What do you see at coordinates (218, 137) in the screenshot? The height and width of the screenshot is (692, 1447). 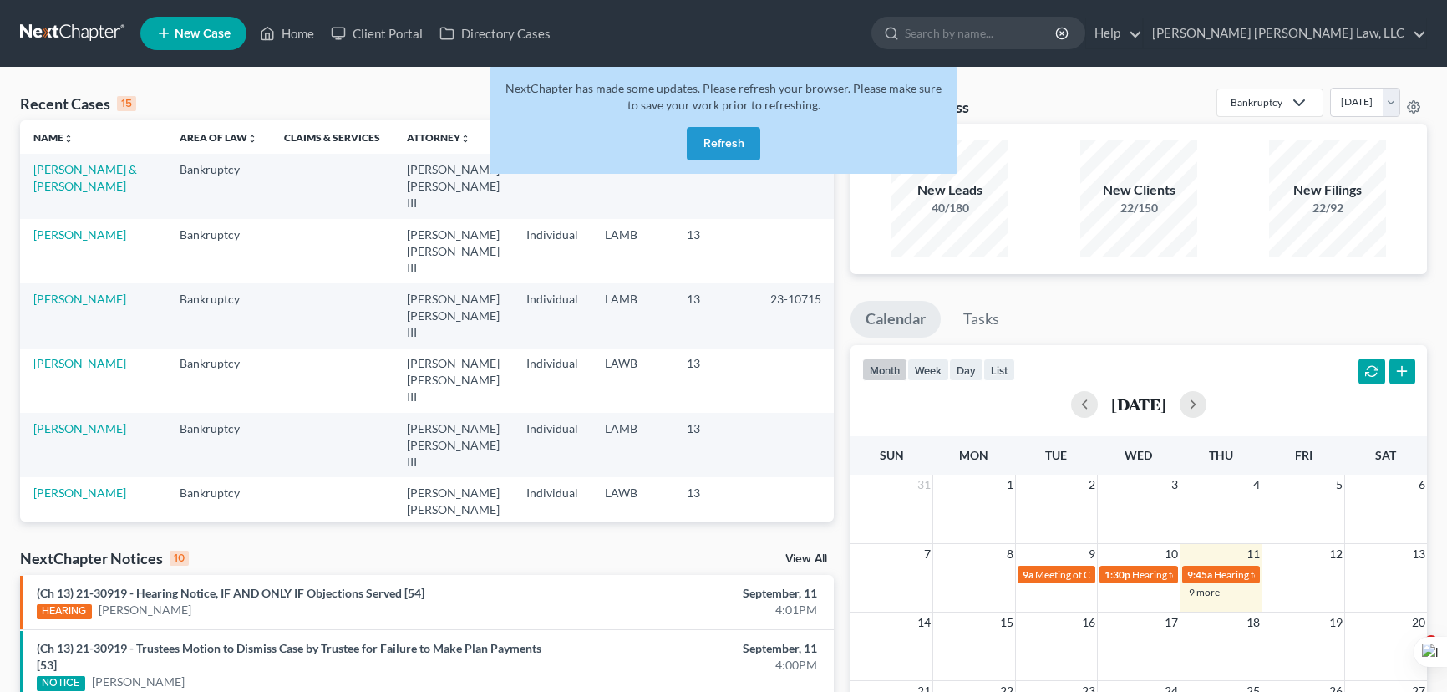 I see `a: Area of Lawunfold_more` at bounding box center [218, 137].